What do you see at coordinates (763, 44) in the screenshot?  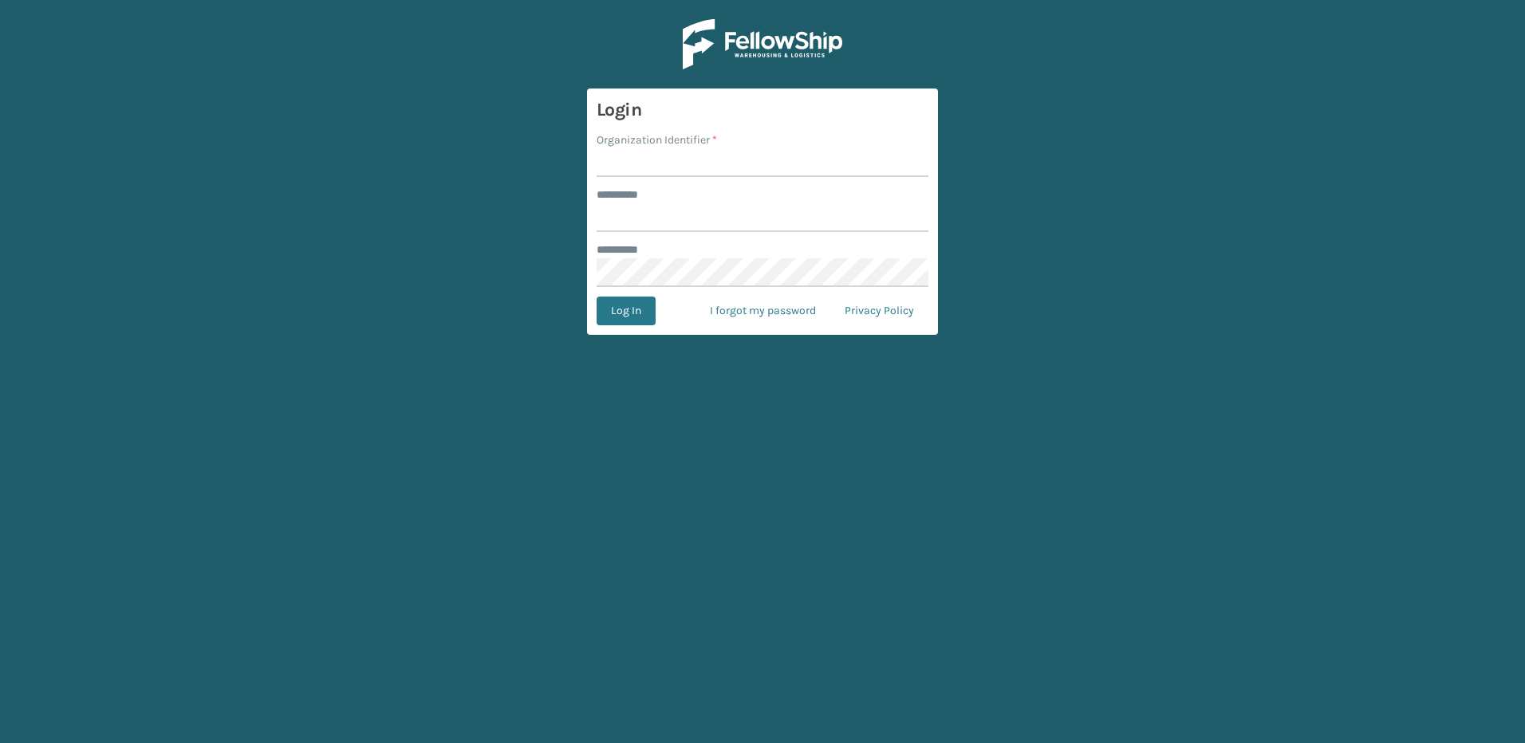 I see `img: Logo` at bounding box center [763, 44].